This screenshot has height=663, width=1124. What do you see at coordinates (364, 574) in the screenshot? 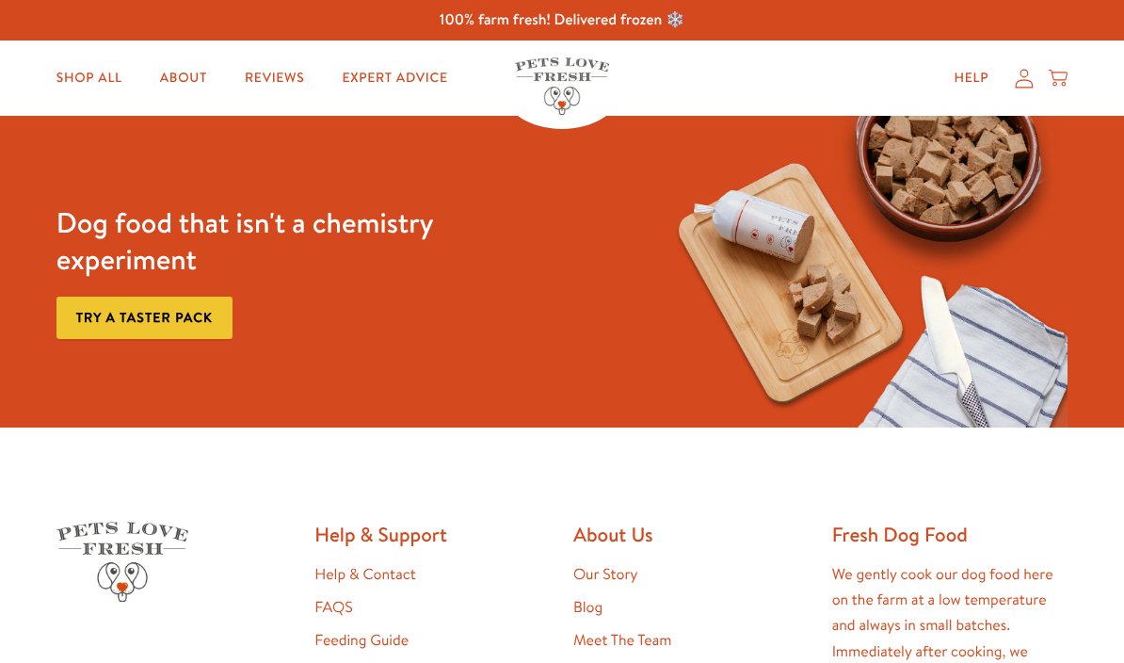
I see `a: Help & Contact` at bounding box center [364, 574].